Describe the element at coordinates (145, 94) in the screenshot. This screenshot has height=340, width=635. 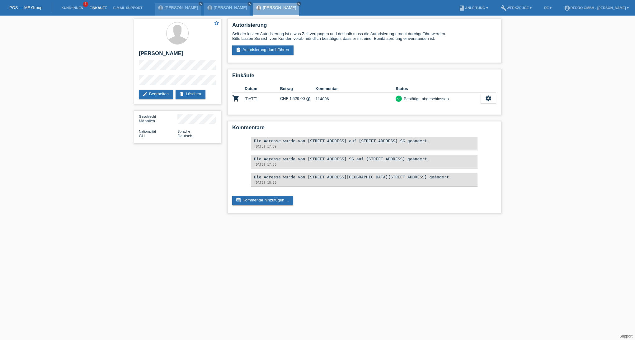
I see `i: edit` at that location.